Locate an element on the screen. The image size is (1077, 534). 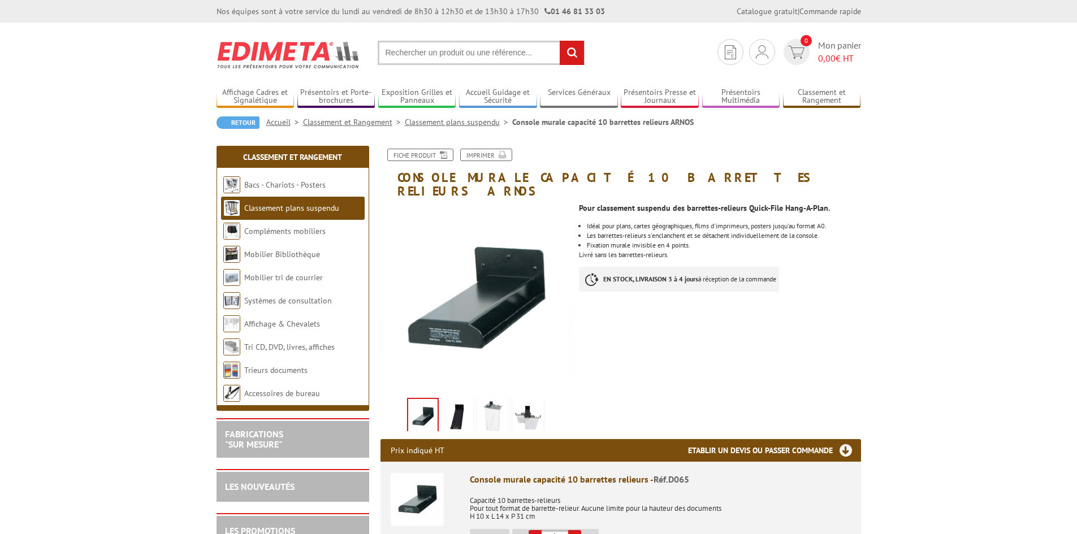
a: Accessoires de bureau is located at coordinates (282, 393).